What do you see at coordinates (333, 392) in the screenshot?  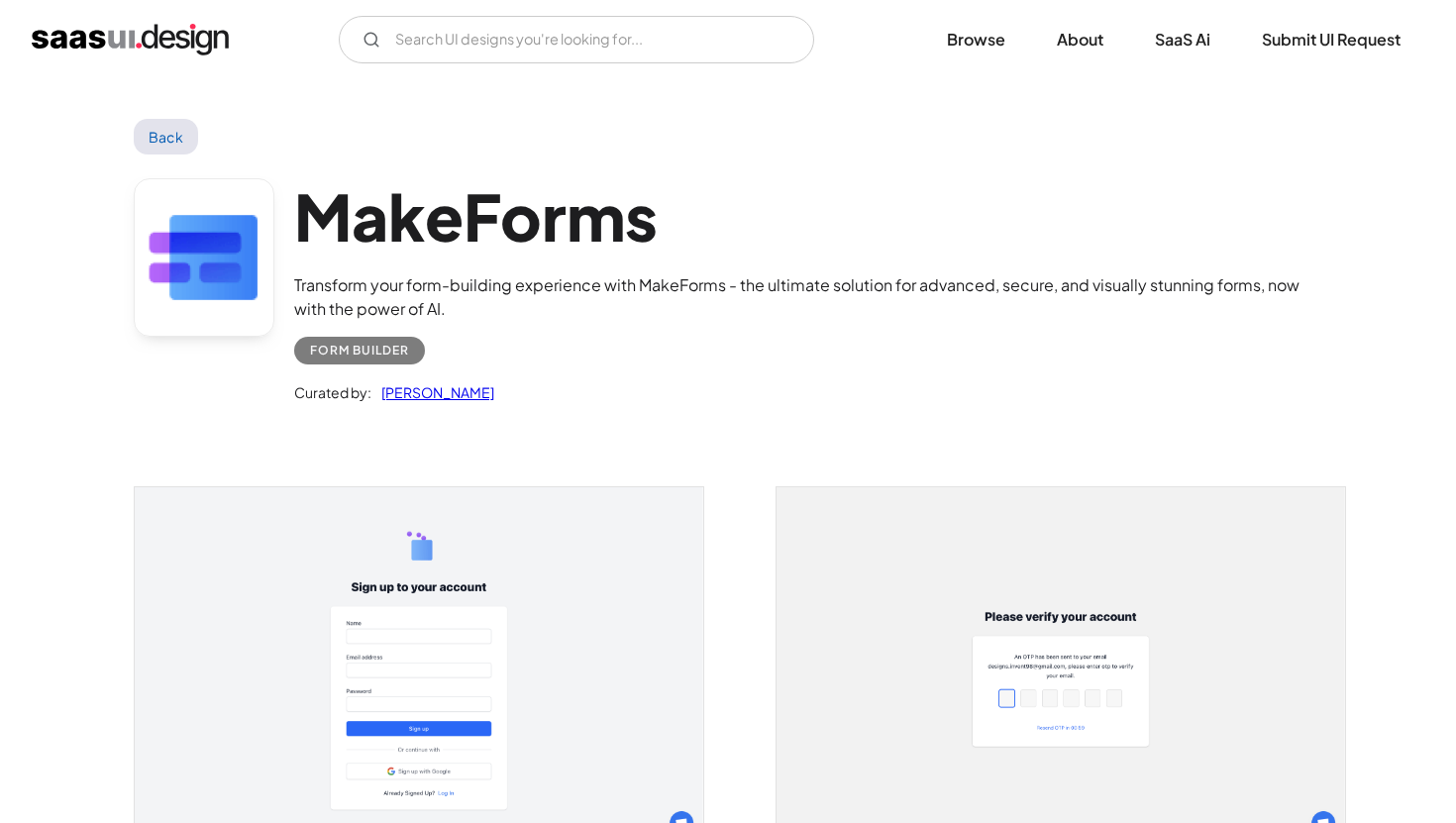 I see `div: Curated by:` at bounding box center [333, 392].